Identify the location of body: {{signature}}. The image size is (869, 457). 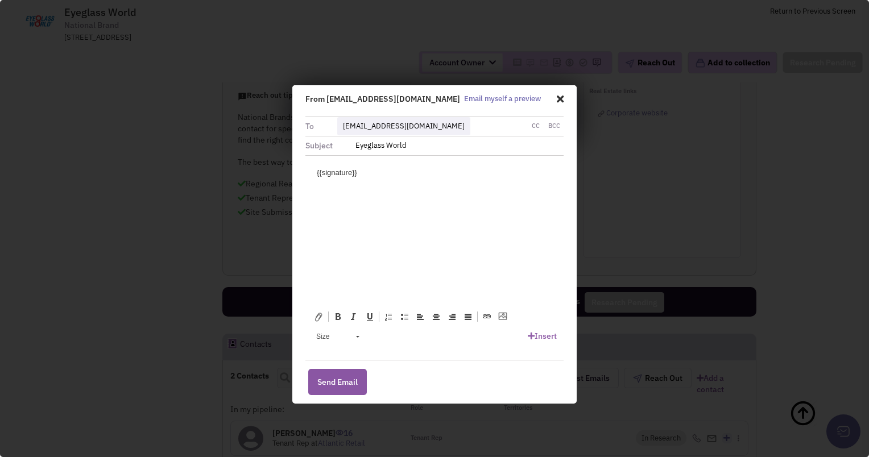
(129, 17).